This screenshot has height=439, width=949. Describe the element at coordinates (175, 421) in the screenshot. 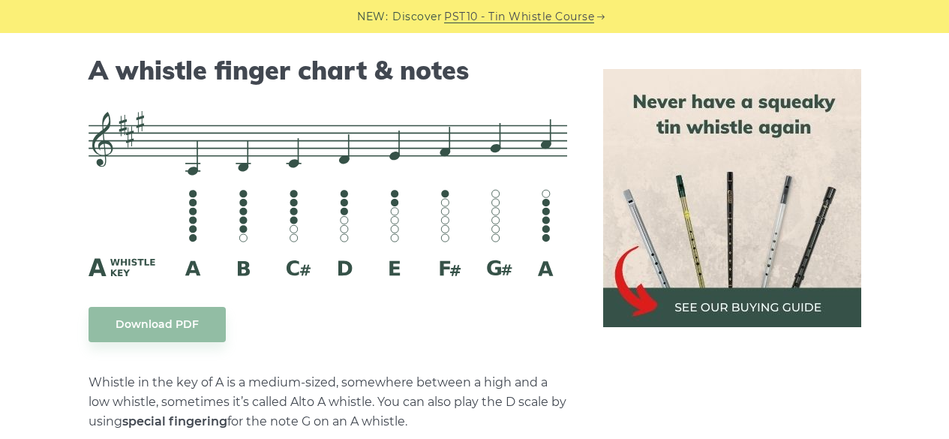

I see `strong: special fingering` at that location.